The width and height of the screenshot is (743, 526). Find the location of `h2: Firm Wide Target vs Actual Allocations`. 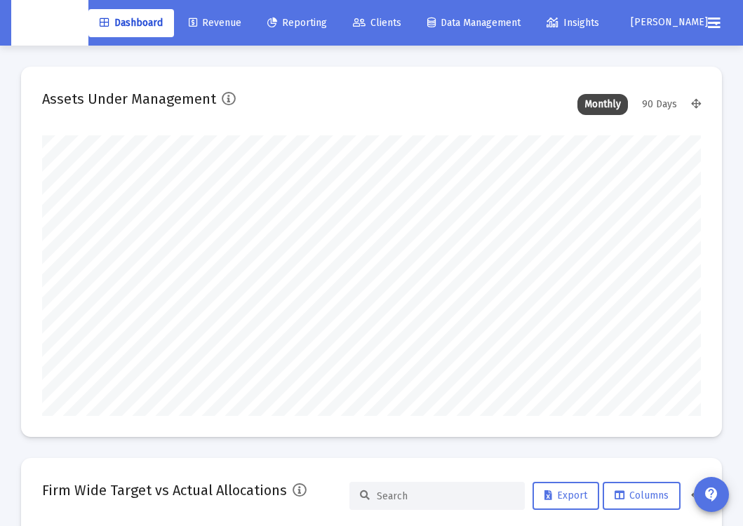

h2: Firm Wide Target vs Actual Allocations is located at coordinates (164, 490).